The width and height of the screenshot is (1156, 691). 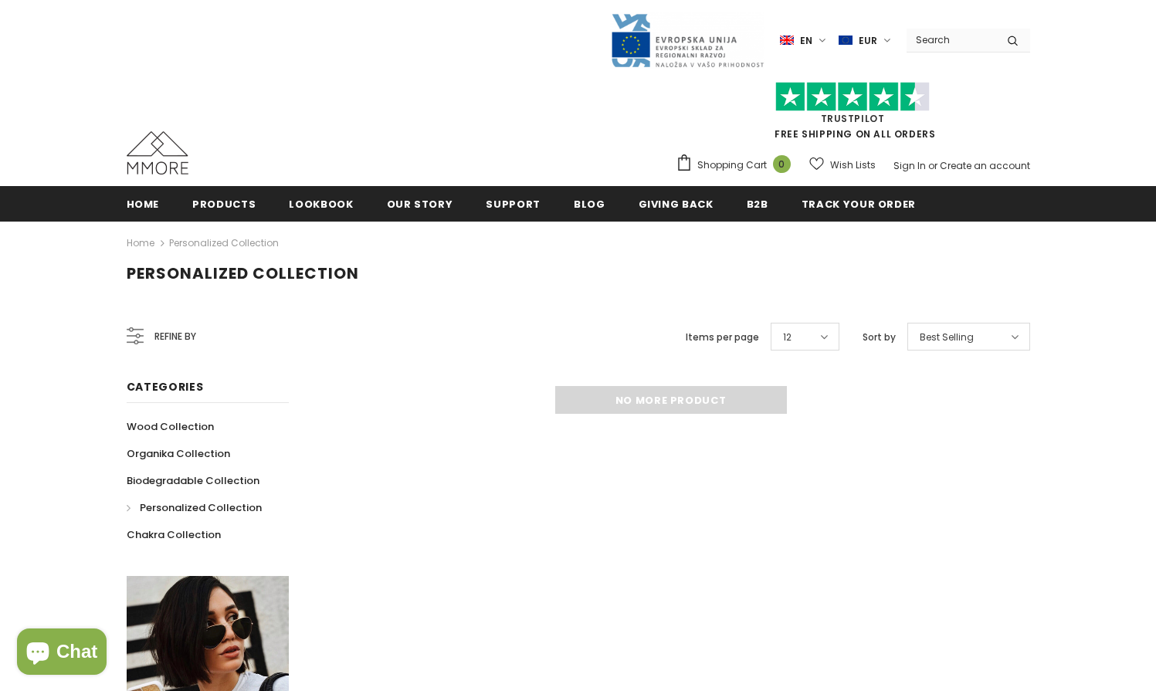 What do you see at coordinates (420, 203) in the screenshot?
I see `a: Our Story` at bounding box center [420, 203].